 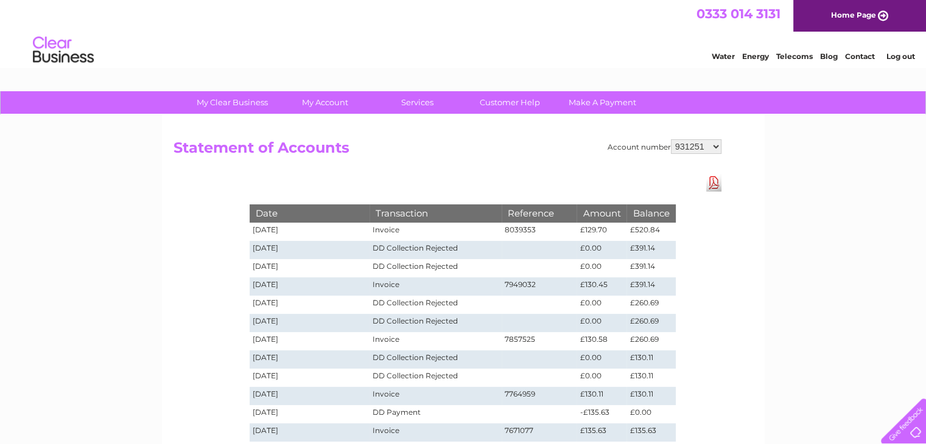 I want to click on span: 0333 014 3131, so click(x=739, y=13).